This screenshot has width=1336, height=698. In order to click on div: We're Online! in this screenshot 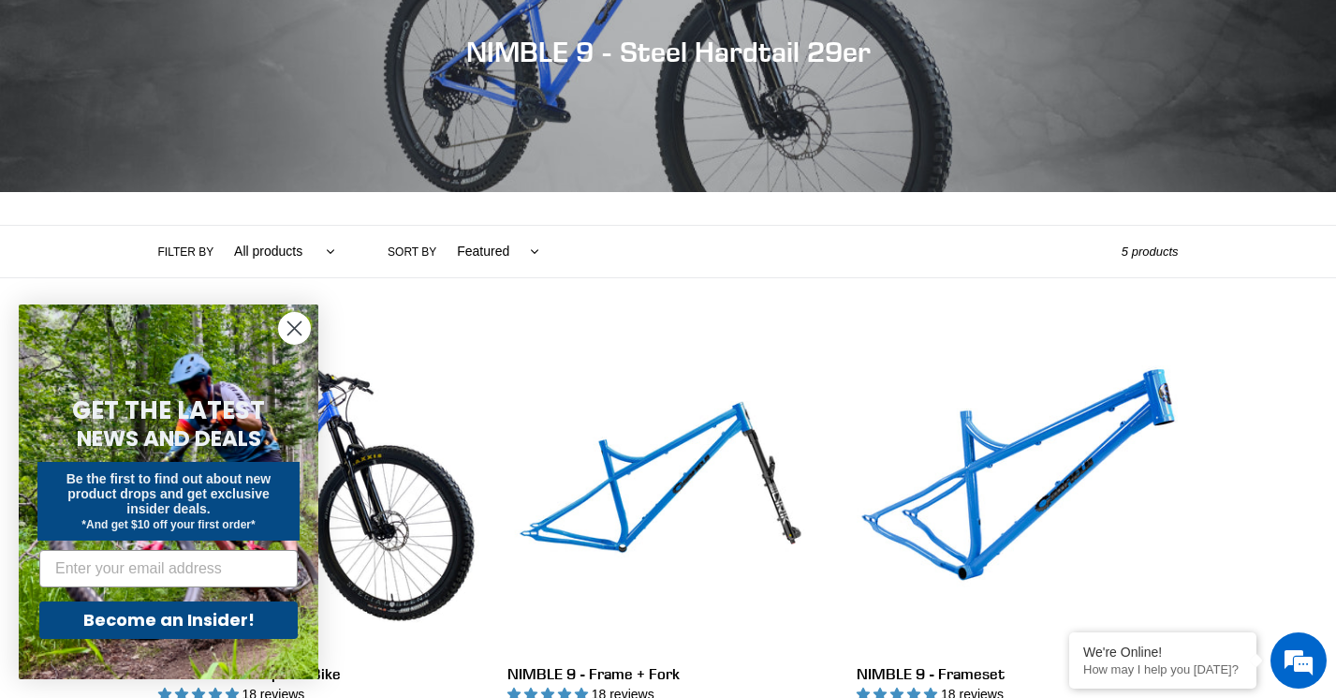, I will do `click(1163, 652)`.